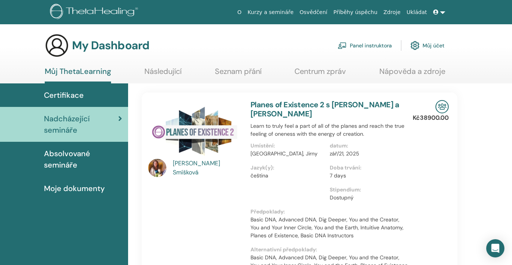 This screenshot has height=265, width=512. Describe the element at coordinates (95, 12) in the screenshot. I see `img: logo.png` at that location.